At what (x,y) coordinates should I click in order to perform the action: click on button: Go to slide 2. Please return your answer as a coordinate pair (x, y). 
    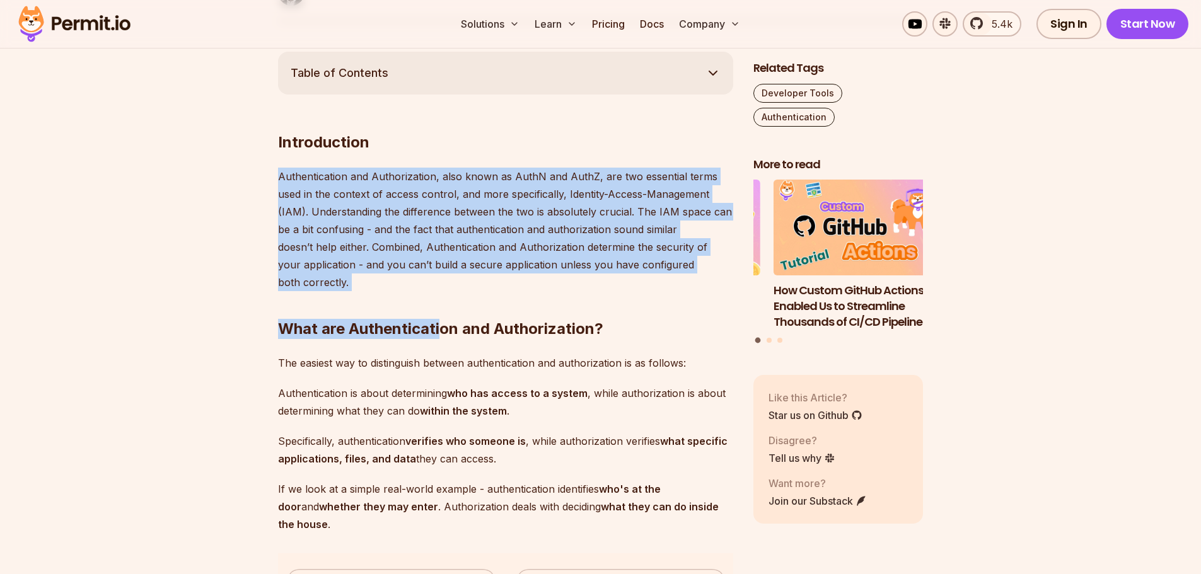
    Looking at the image, I should click on (769, 340).